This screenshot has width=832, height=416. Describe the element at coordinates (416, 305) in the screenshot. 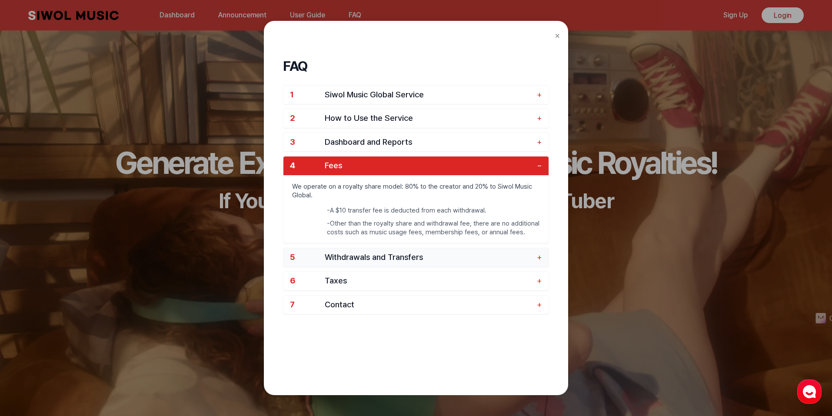

I see `button: 7 Contact` at that location.